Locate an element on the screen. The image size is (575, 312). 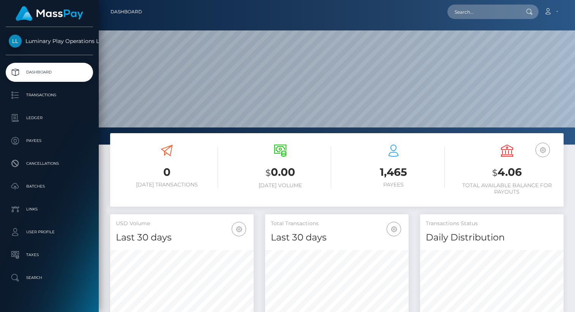
p: Links is located at coordinates (49, 209).